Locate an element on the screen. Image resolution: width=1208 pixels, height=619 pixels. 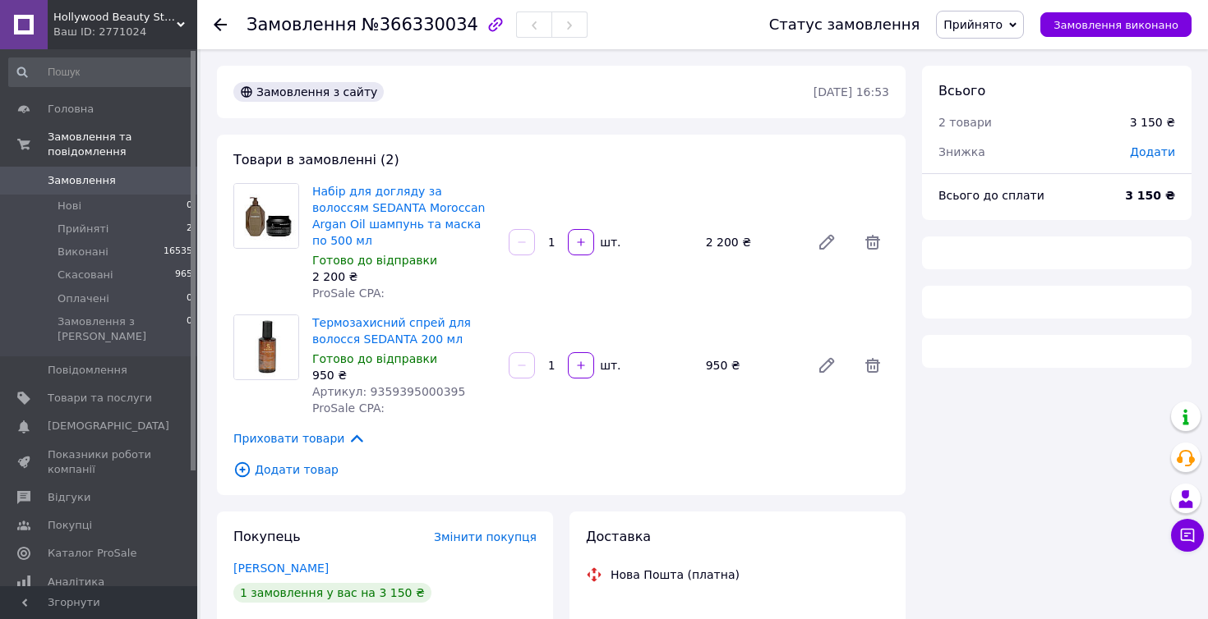
span: Всього is located at coordinates (961, 90).